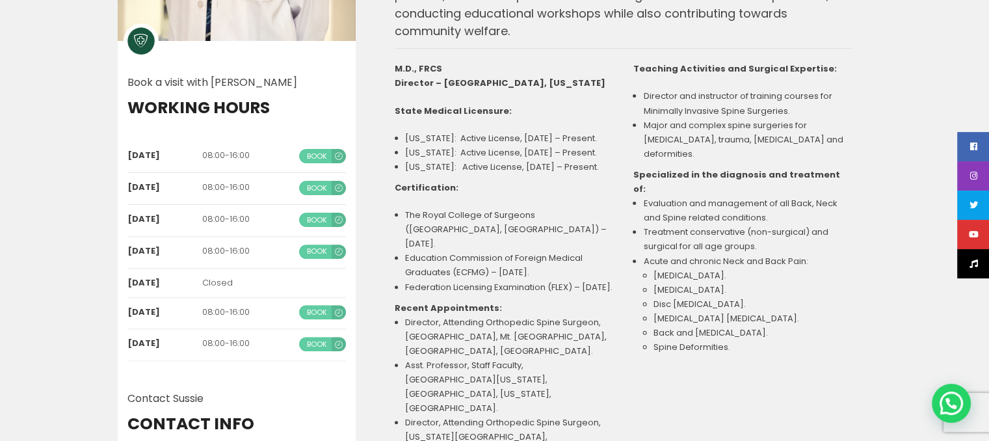 The width and height of the screenshot is (989, 441). What do you see at coordinates (237, 108) in the screenshot?
I see `span: WORKING HOURS` at bounding box center [237, 108].